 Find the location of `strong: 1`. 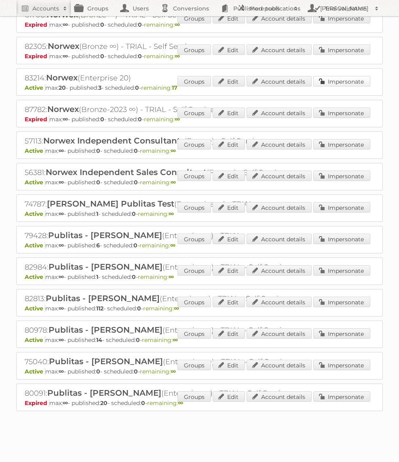

strong: 1 is located at coordinates (97, 277).